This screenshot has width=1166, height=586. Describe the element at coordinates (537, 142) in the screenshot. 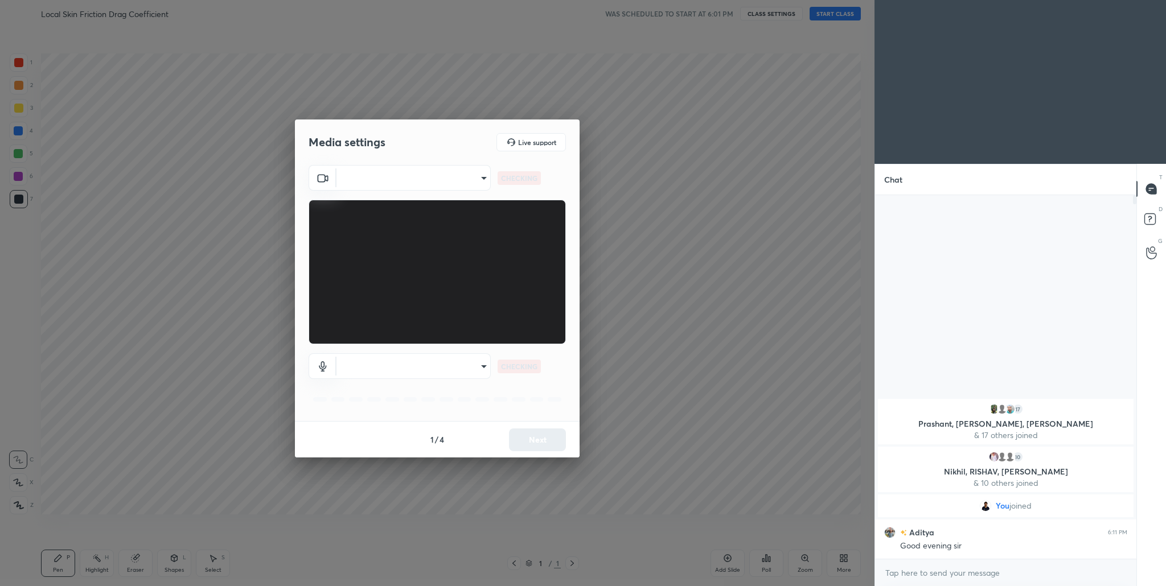

I see `h5: Live support` at that location.